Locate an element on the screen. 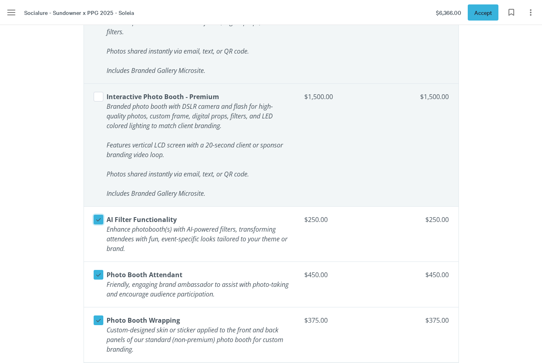 The height and width of the screenshot is (363, 542). span: Friendly, engaging brand ambassador to assist with photo-taking and encourage audience participat... is located at coordinates (198, 290).